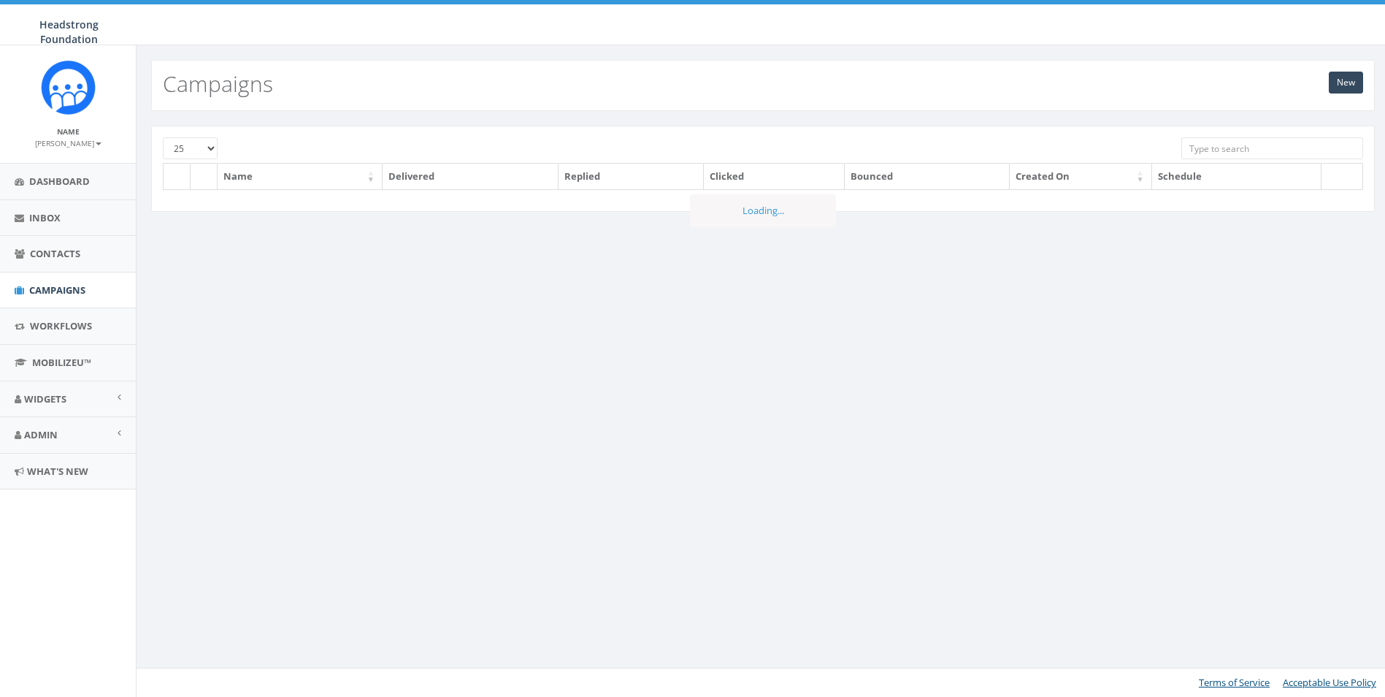  Describe the element at coordinates (300, 176) in the screenshot. I see `th: Name` at that location.